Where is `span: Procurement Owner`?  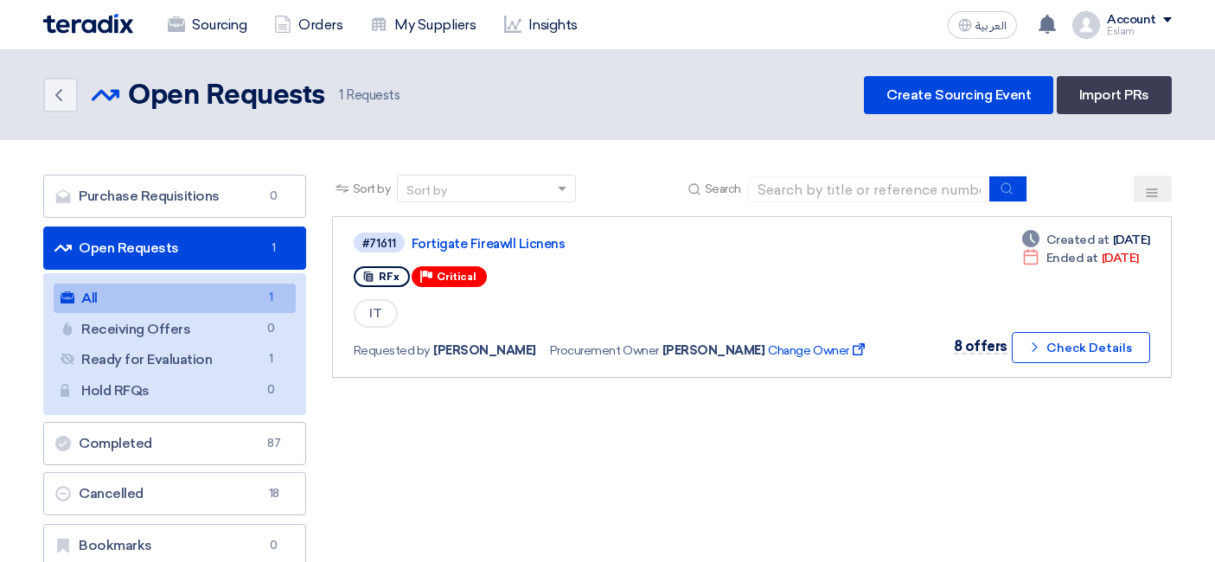
span: Procurement Owner is located at coordinates (604, 350).